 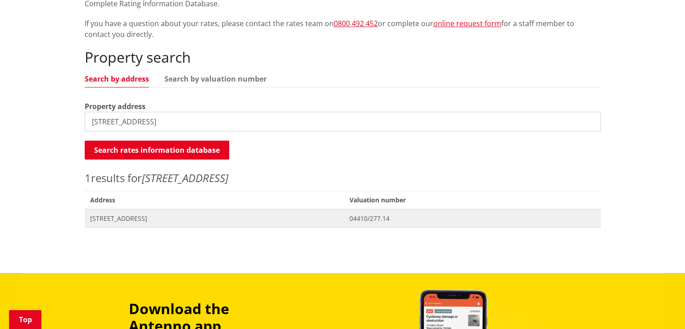 I want to click on a: online request form, so click(x=467, y=23).